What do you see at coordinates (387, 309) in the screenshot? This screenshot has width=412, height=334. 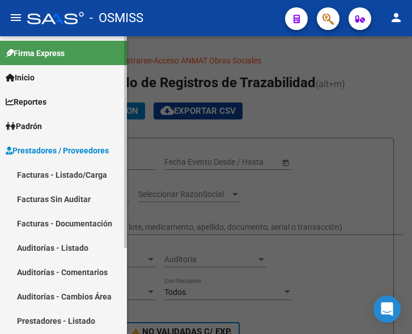 I see `div: Open Intercom Messenger` at bounding box center [387, 309].